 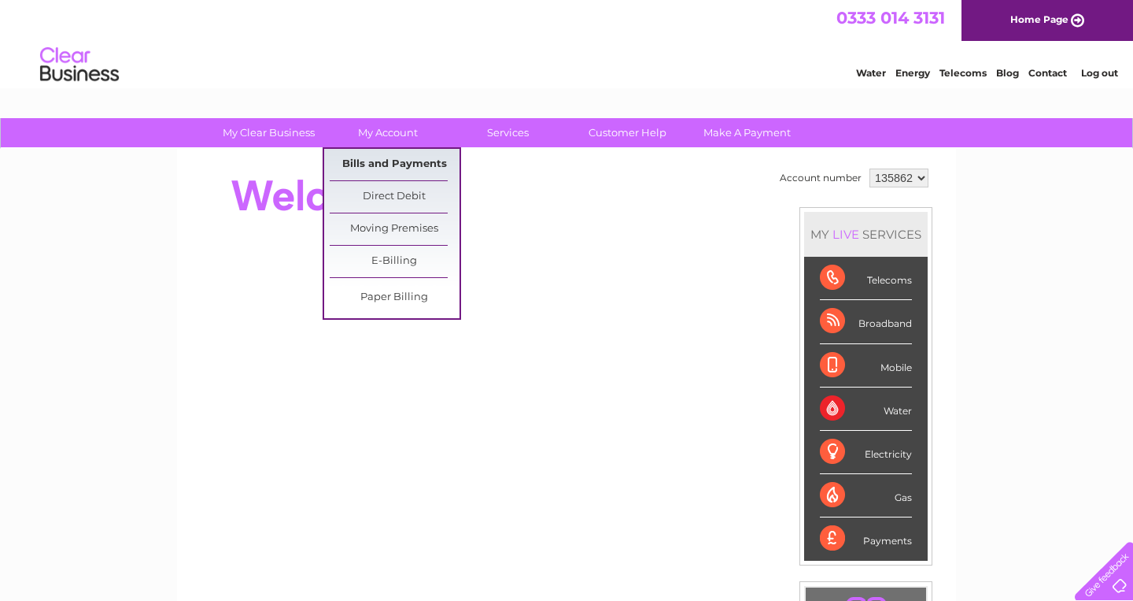 What do you see at coordinates (508, 132) in the screenshot?
I see `a: Services` at bounding box center [508, 132].